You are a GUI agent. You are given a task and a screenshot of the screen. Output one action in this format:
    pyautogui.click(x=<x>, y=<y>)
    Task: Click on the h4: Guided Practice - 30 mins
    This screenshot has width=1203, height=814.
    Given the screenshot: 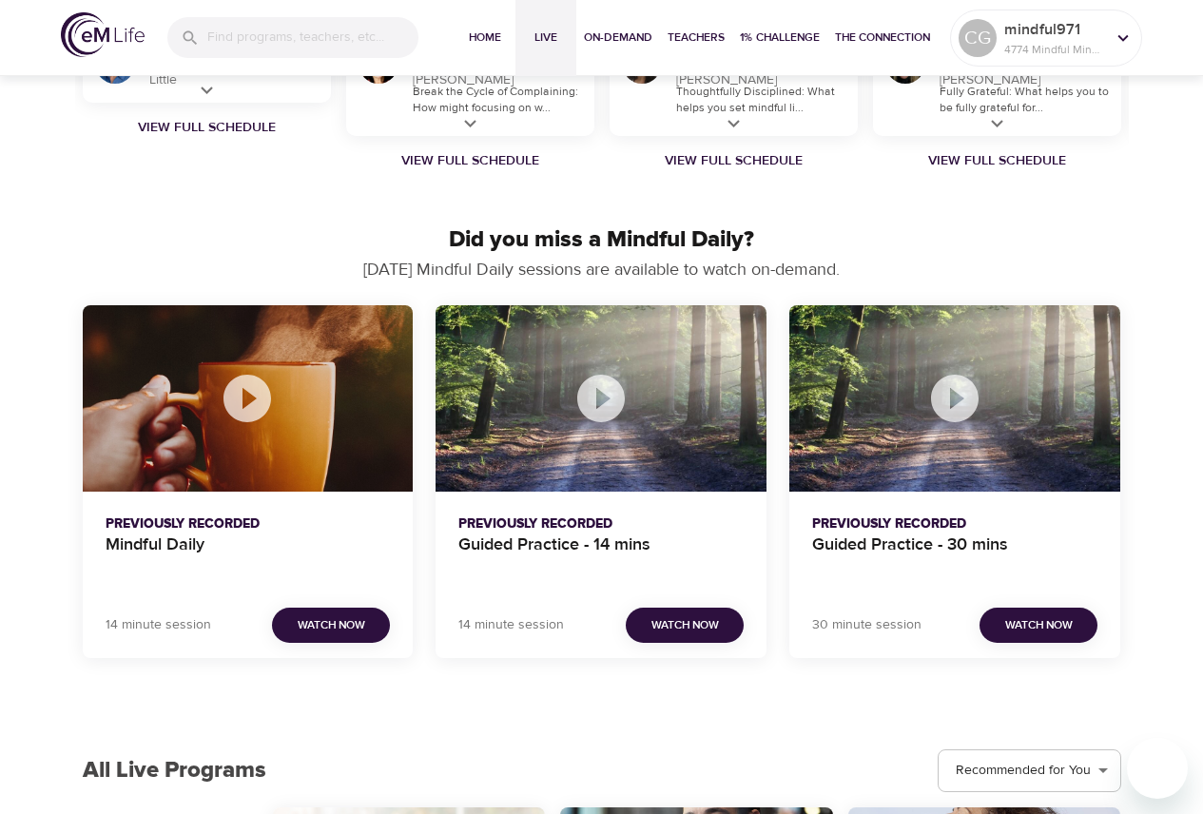 What is the action you would take?
    pyautogui.click(x=955, y=557)
    